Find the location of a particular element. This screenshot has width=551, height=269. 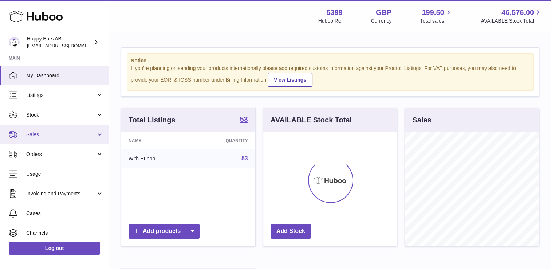

span: Channels is located at coordinates (65, 233).